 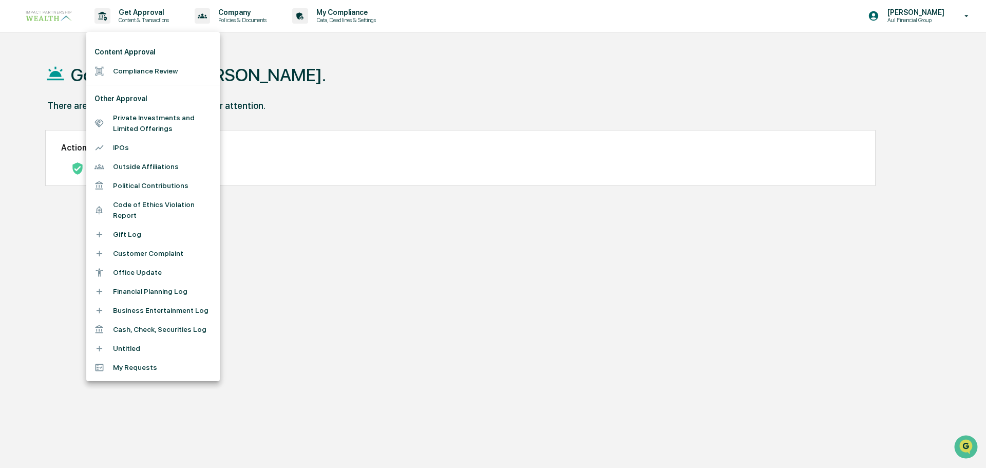 I want to click on div: Start new chat, so click(x=102, y=84).